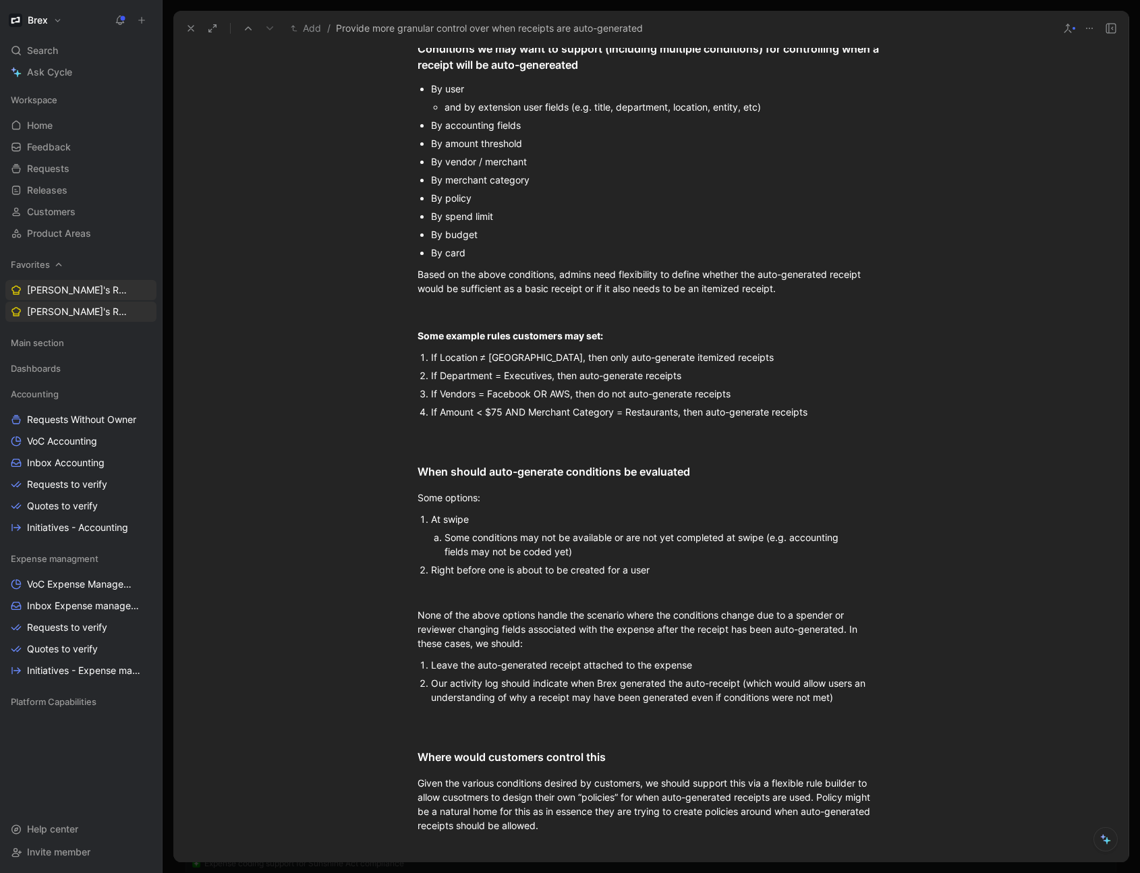 The width and height of the screenshot is (1140, 873). Describe the element at coordinates (49, 72) in the screenshot. I see `span: Ask Cycle` at that location.